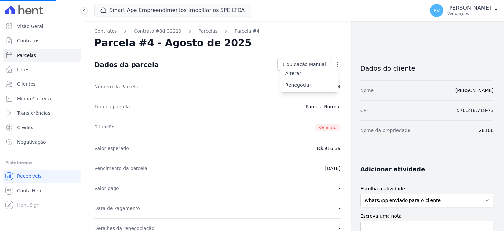 Image resolution: width=504 pixels, height=231 pixels. I want to click on span: Transferências, so click(33, 113).